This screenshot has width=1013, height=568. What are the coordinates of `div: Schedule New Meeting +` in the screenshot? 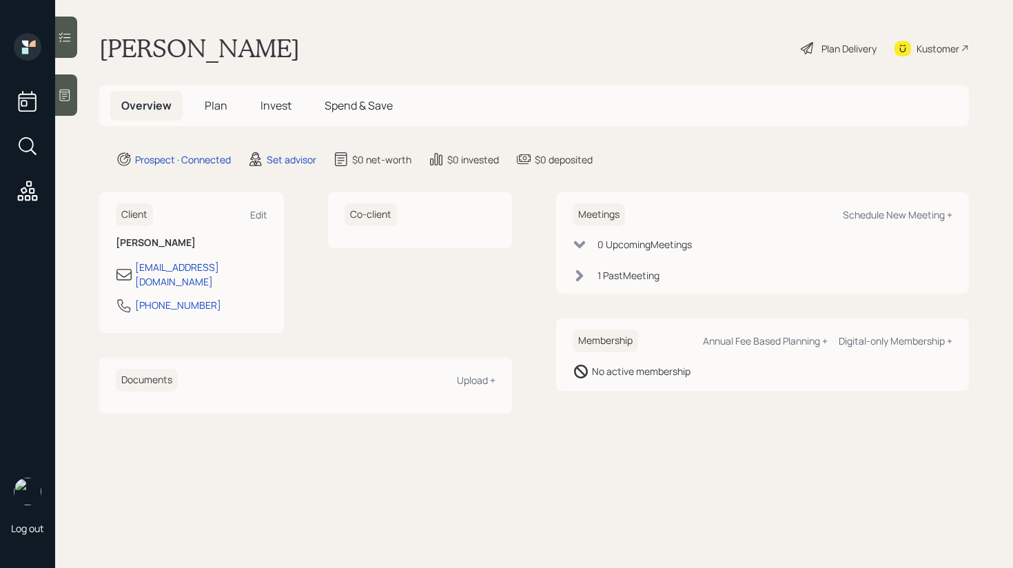 It's located at (897, 214).